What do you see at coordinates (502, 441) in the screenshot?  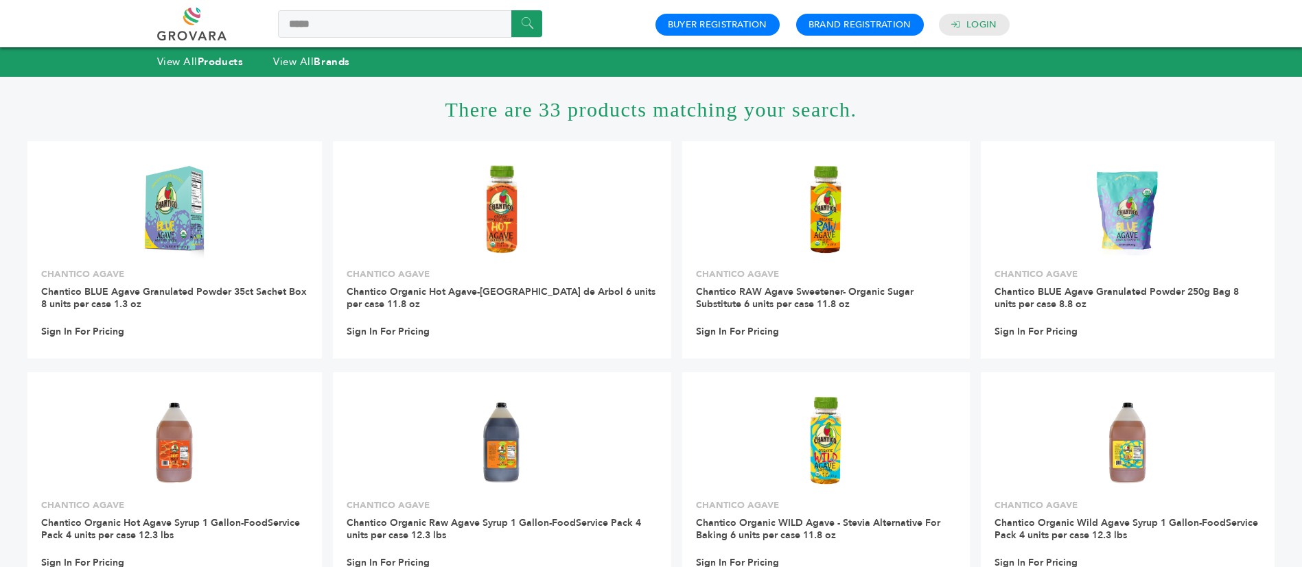 I see `img: Chantico Organic Raw Agave Syrup 1 Gallon-FoodService Pack 4 units per case 12.3 lbs` at bounding box center [502, 441].